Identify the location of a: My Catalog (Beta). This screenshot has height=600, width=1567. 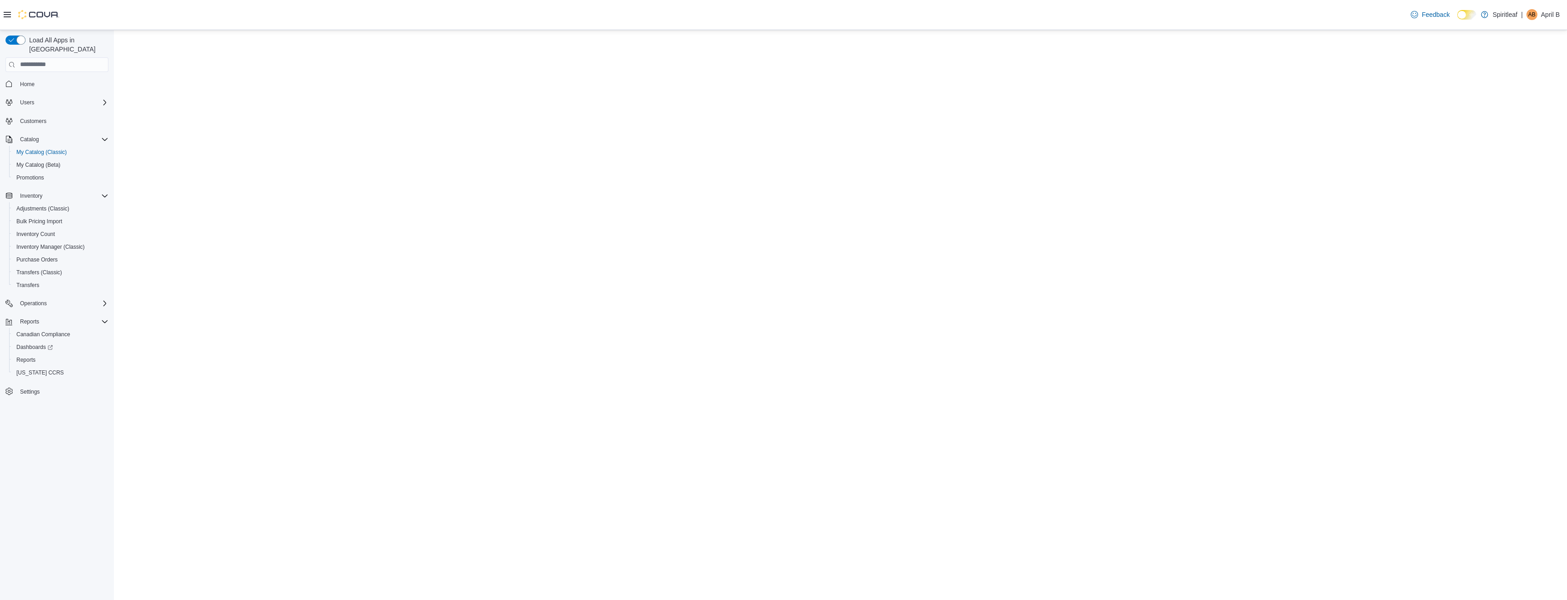
(38, 165).